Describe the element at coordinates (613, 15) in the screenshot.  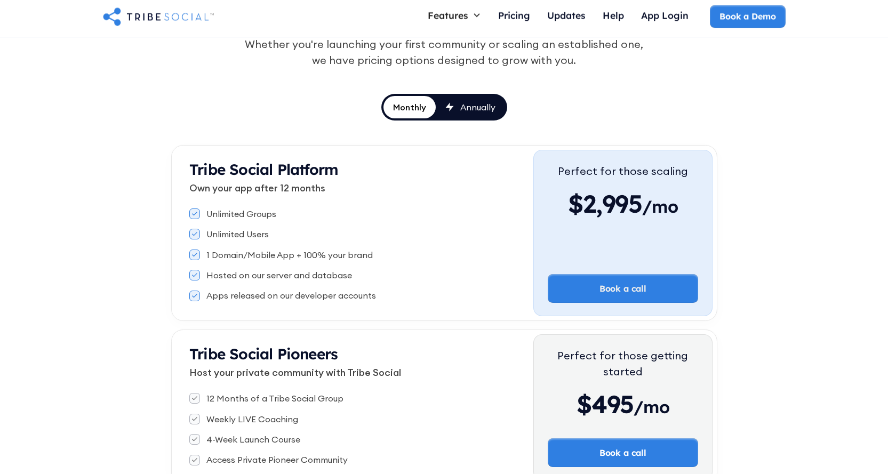
I see `div: Help` at that location.